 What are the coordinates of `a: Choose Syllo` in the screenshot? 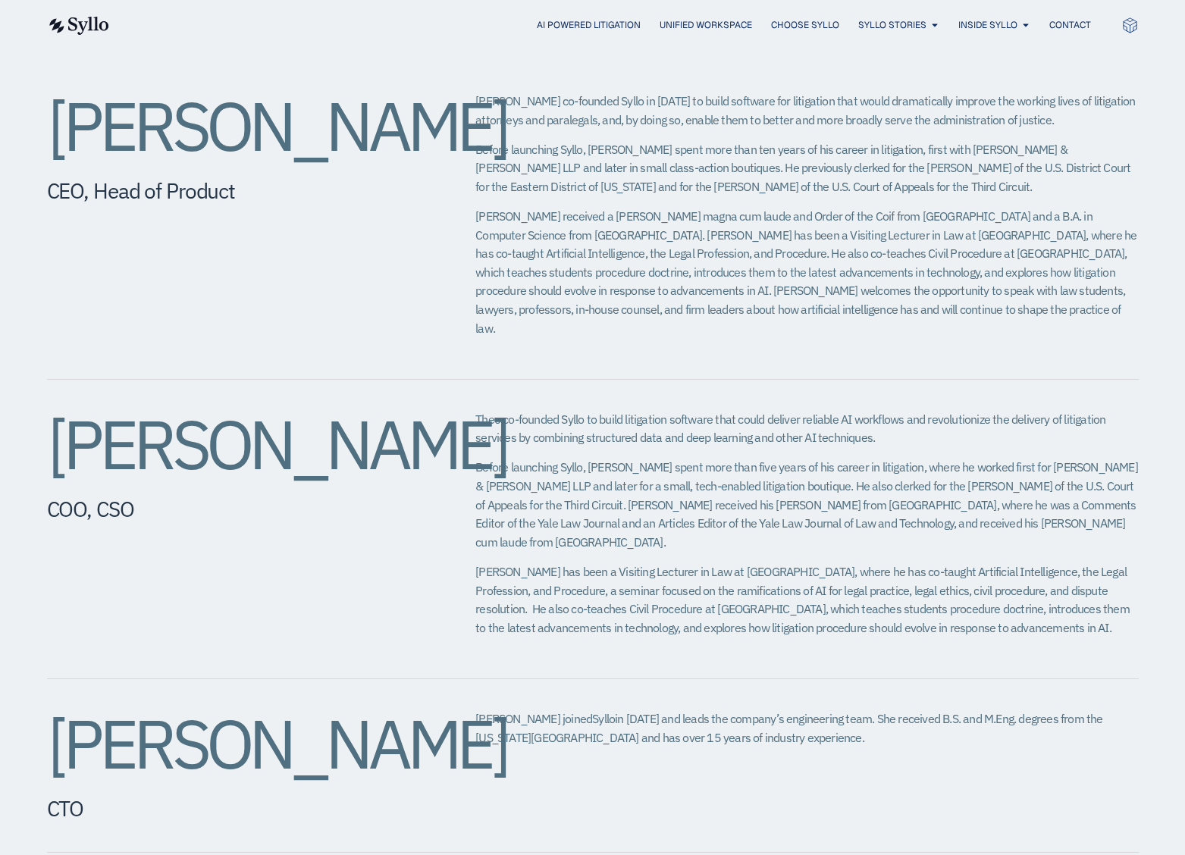 It's located at (805, 25).